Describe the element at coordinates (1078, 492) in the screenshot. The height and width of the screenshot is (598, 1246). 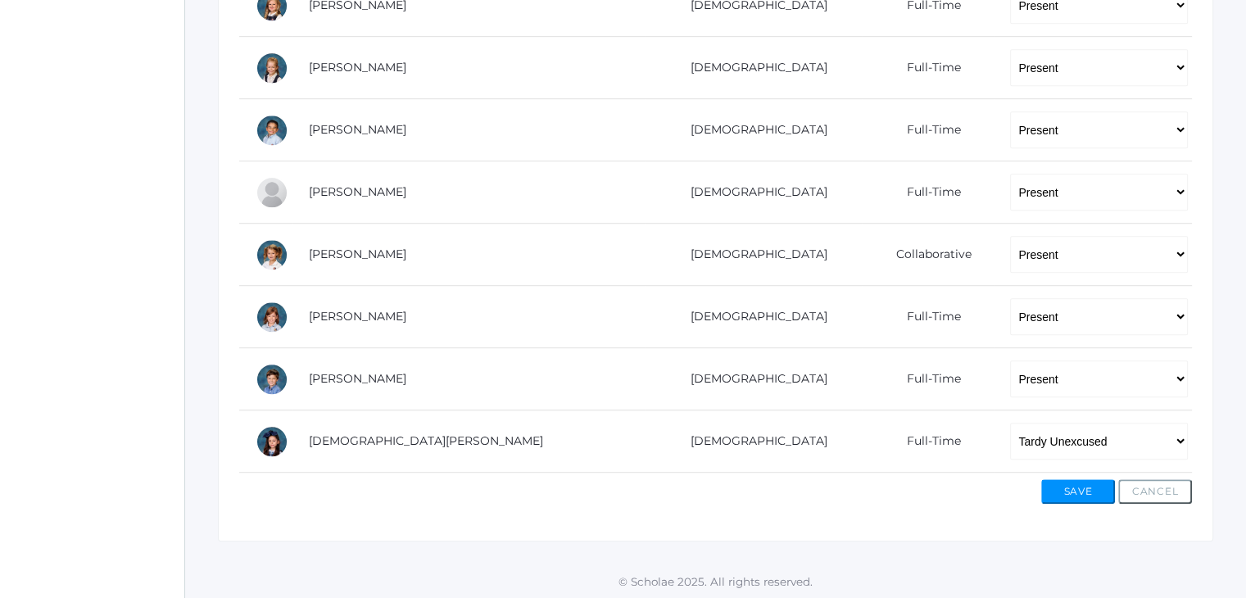
I see `button: Save` at that location.